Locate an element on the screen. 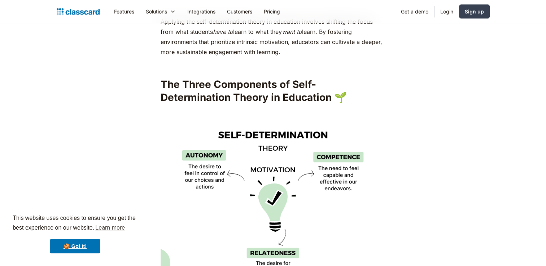 This screenshot has width=546, height=266. a: Pricing is located at coordinates (272, 11).